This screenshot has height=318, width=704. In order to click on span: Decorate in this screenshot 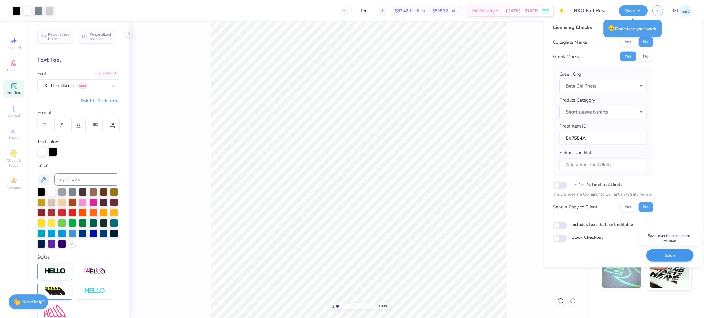, I will do `click(14, 188)`.